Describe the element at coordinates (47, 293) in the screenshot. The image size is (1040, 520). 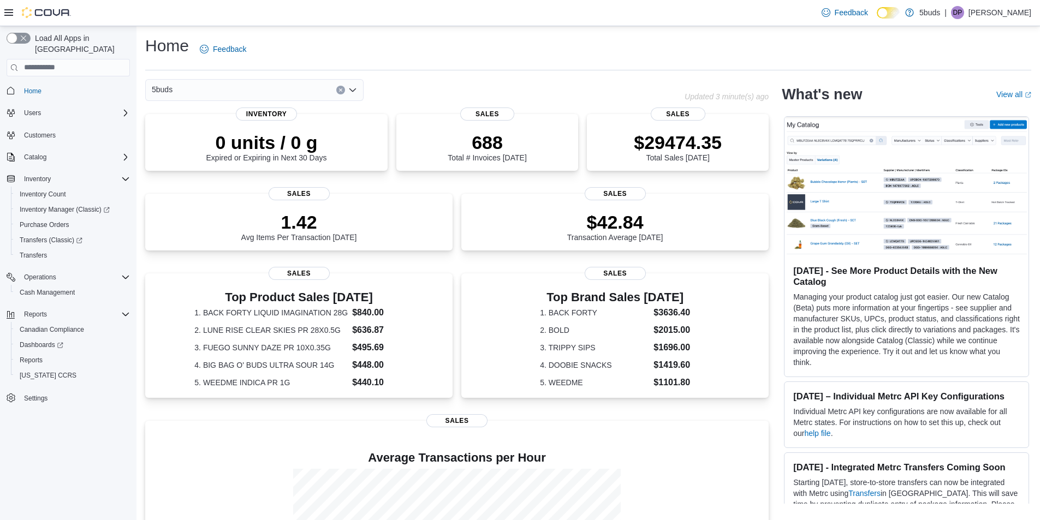
I see `a: Cash Management` at that location.